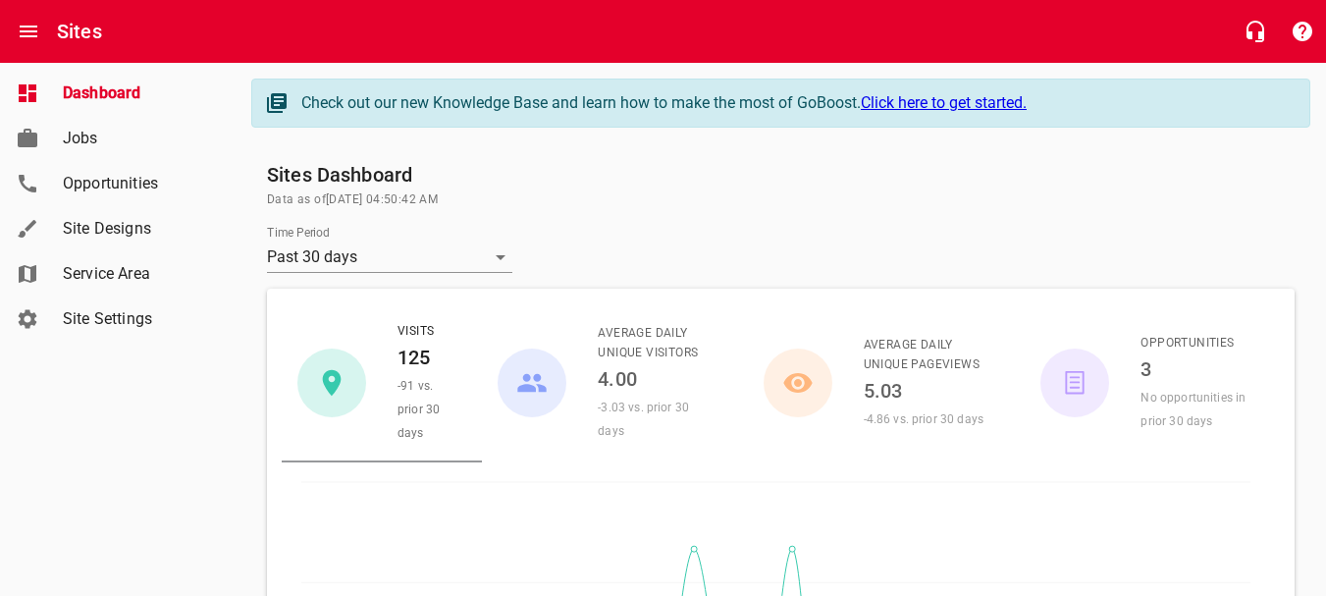  Describe the element at coordinates (795, 103) in the screenshot. I see `div: Check out our new Knowledge Base and learn how to make the most of GoBoost.` at that location.